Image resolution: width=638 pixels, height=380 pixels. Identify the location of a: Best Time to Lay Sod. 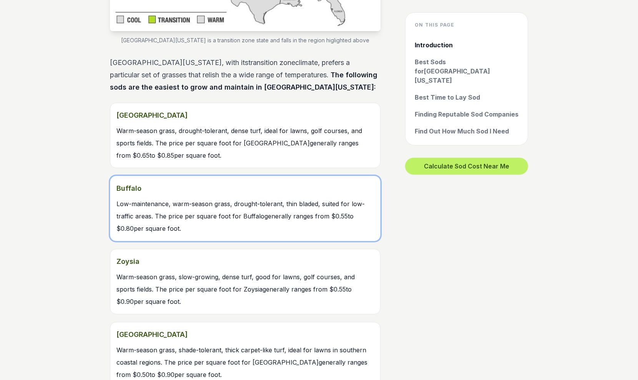
(466, 97).